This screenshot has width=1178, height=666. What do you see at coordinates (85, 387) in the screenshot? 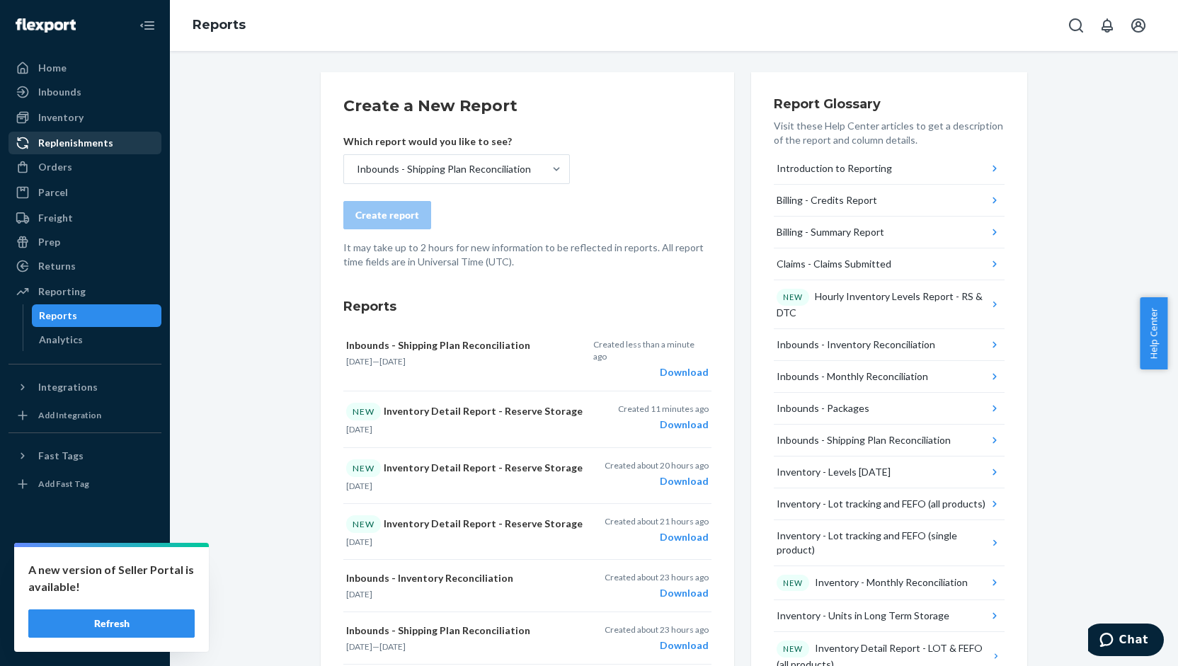
I see `button: Integrations` at bounding box center [85, 387].